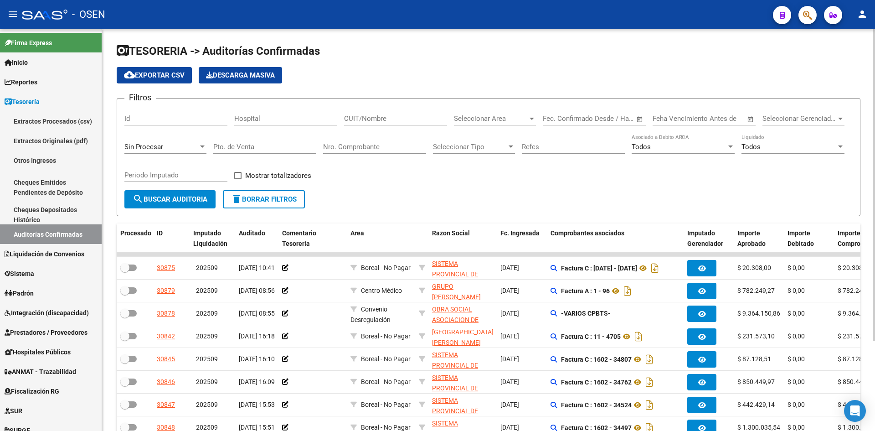 The image size is (875, 431). What do you see at coordinates (166, 336) in the screenshot?
I see `div: 30842` at bounding box center [166, 336].